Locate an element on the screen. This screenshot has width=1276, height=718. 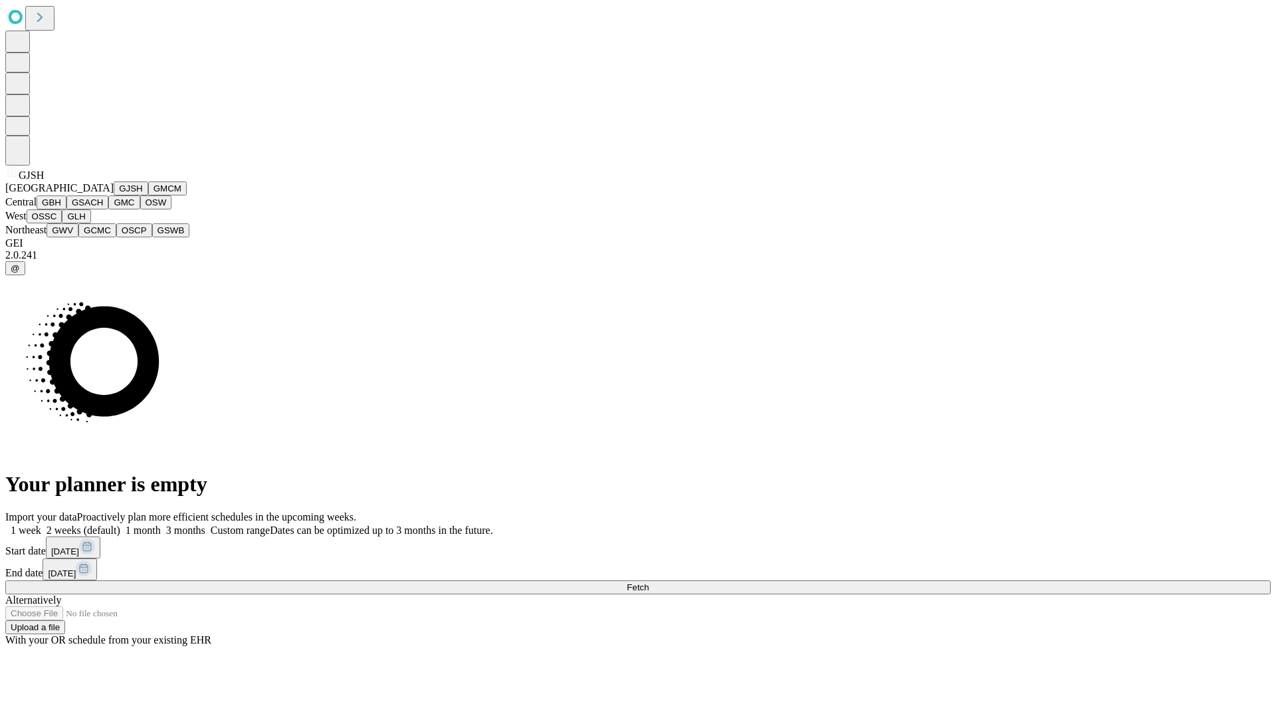
span: West is located at coordinates (16, 215).